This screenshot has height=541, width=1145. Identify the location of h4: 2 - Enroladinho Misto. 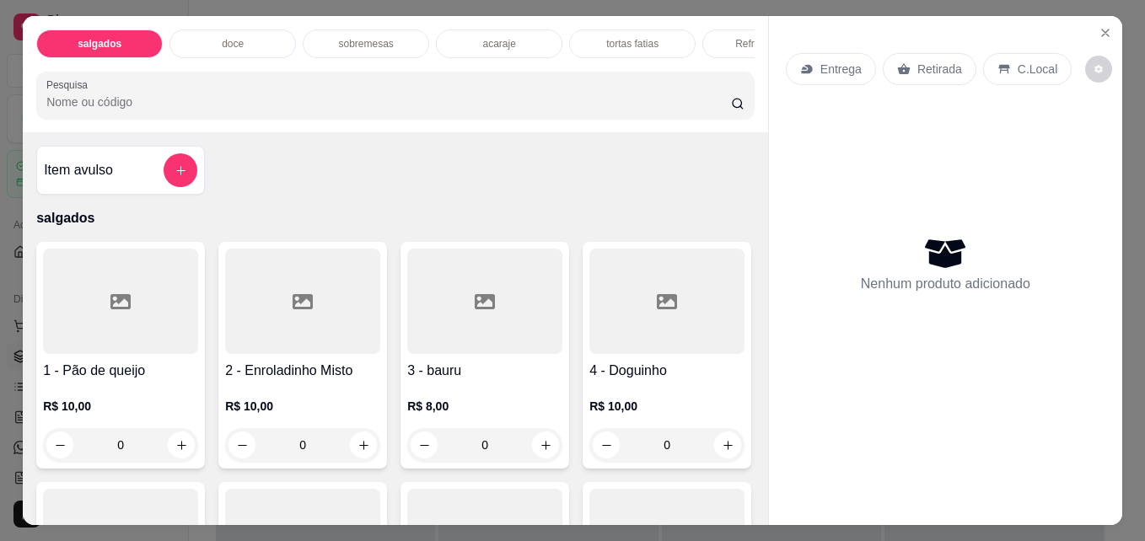
(303, 371).